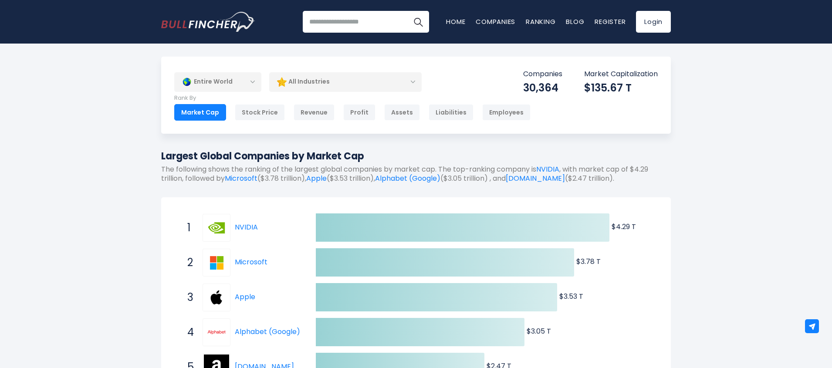 Image resolution: width=832 pixels, height=368 pixels. Describe the element at coordinates (416, 156) in the screenshot. I see `h1: Largest Global Companies by Market Cap` at that location.